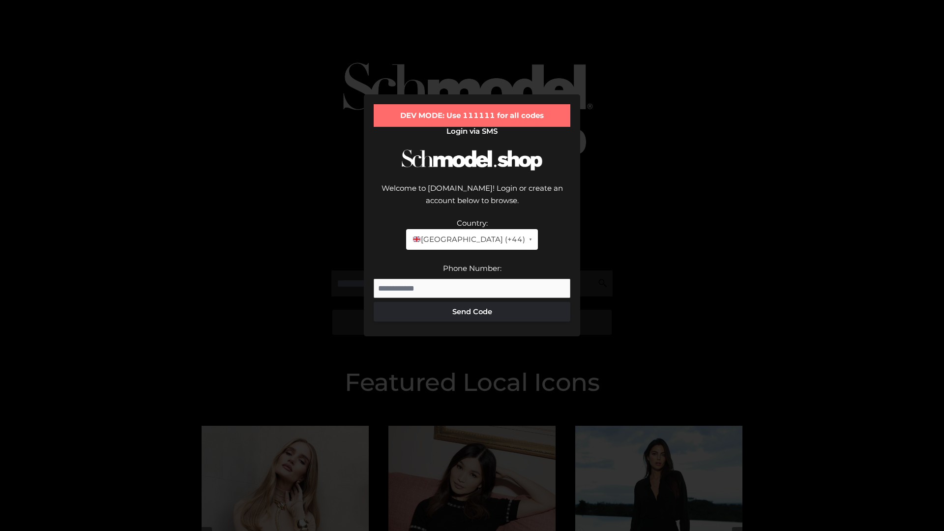 This screenshot has width=944, height=531. What do you see at coordinates (472, 131) in the screenshot?
I see `h2: Login via SMS` at bounding box center [472, 131].